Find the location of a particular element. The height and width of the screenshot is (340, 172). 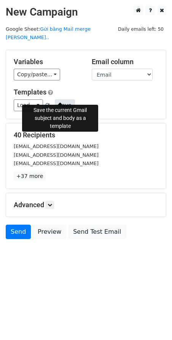

a: Preview is located at coordinates (49, 232).